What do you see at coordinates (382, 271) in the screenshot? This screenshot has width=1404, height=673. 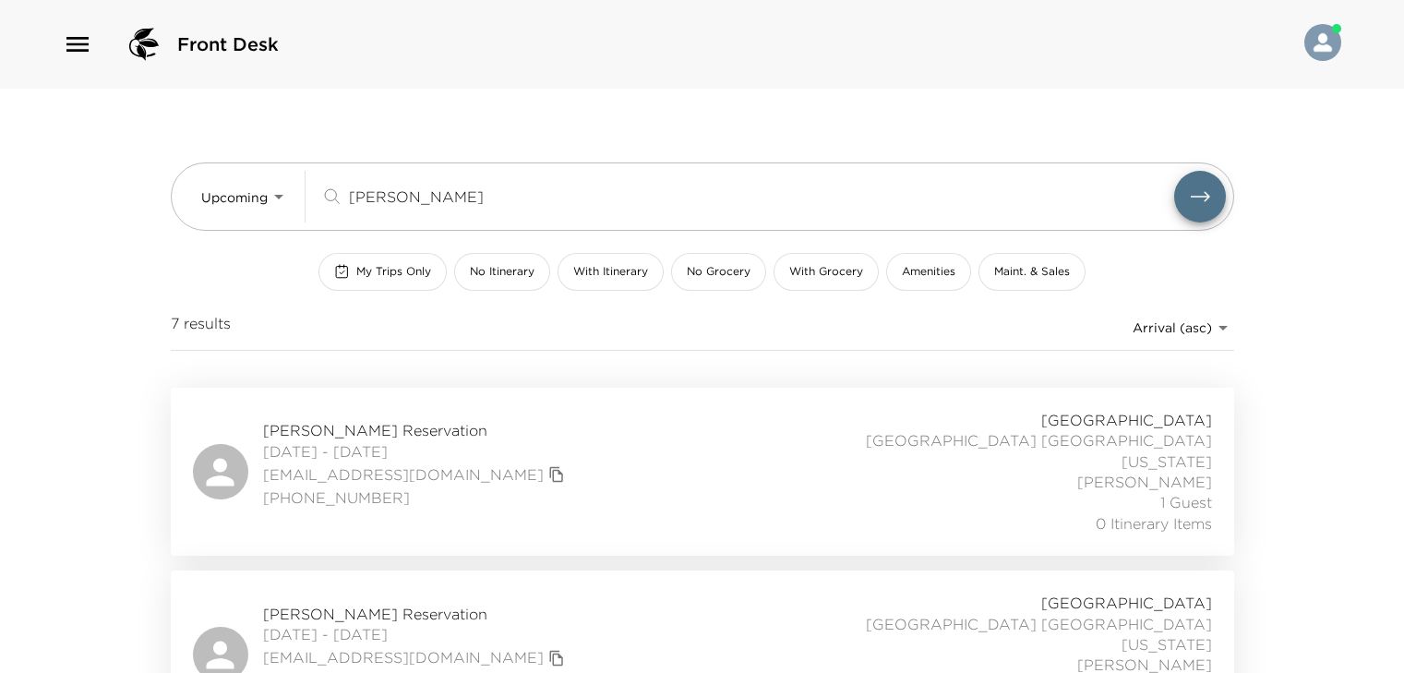 I see `button: My Trips Only` at bounding box center [382, 271].